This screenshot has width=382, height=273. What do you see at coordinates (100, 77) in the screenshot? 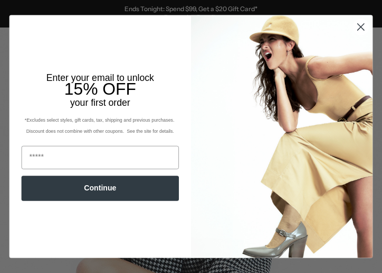
I see `span: Enter your email to unlock` at bounding box center [100, 77].